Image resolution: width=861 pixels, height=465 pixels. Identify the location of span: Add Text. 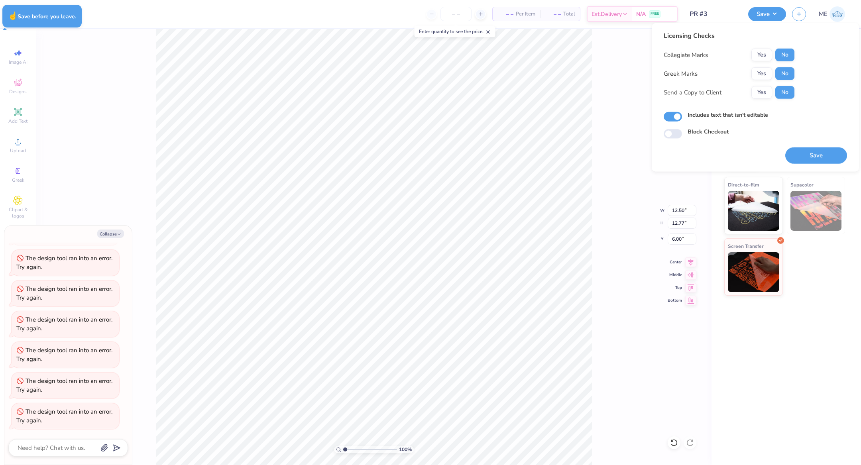
(18, 121).